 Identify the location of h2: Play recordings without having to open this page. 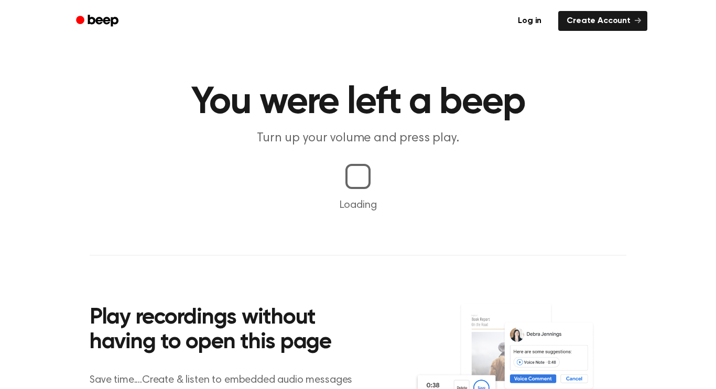
(231, 331).